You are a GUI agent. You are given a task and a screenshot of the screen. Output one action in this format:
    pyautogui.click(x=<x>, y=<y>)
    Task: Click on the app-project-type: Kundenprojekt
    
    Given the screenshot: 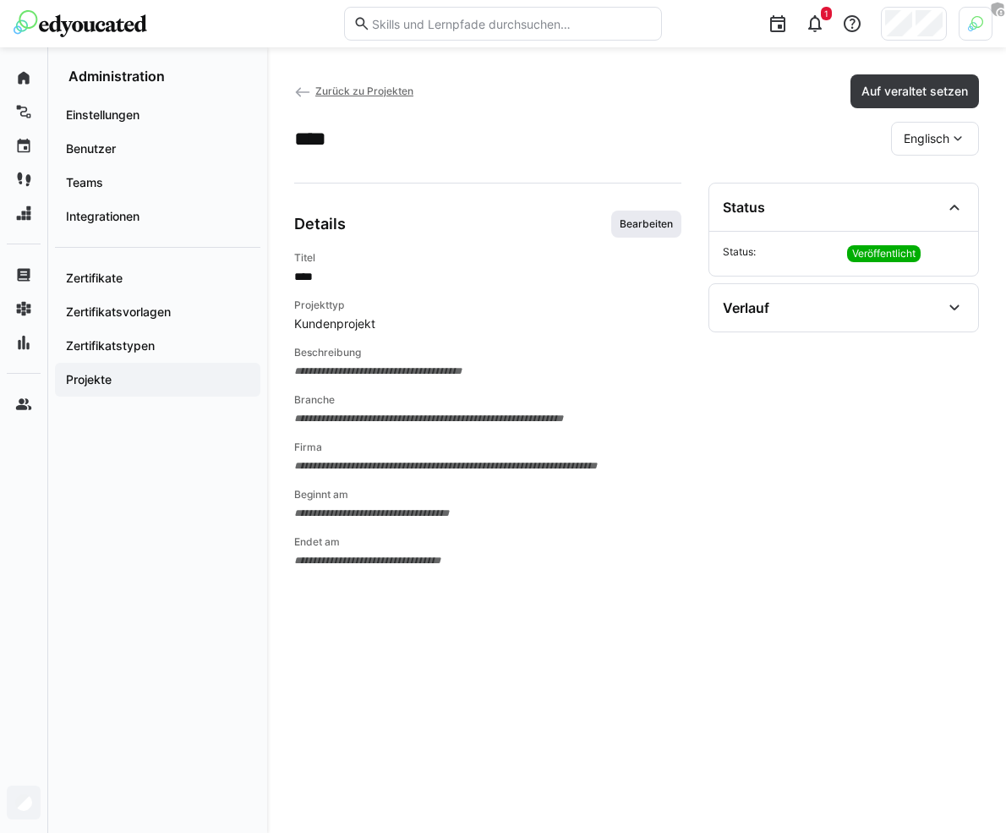 What is the action you would take?
    pyautogui.click(x=488, y=324)
    